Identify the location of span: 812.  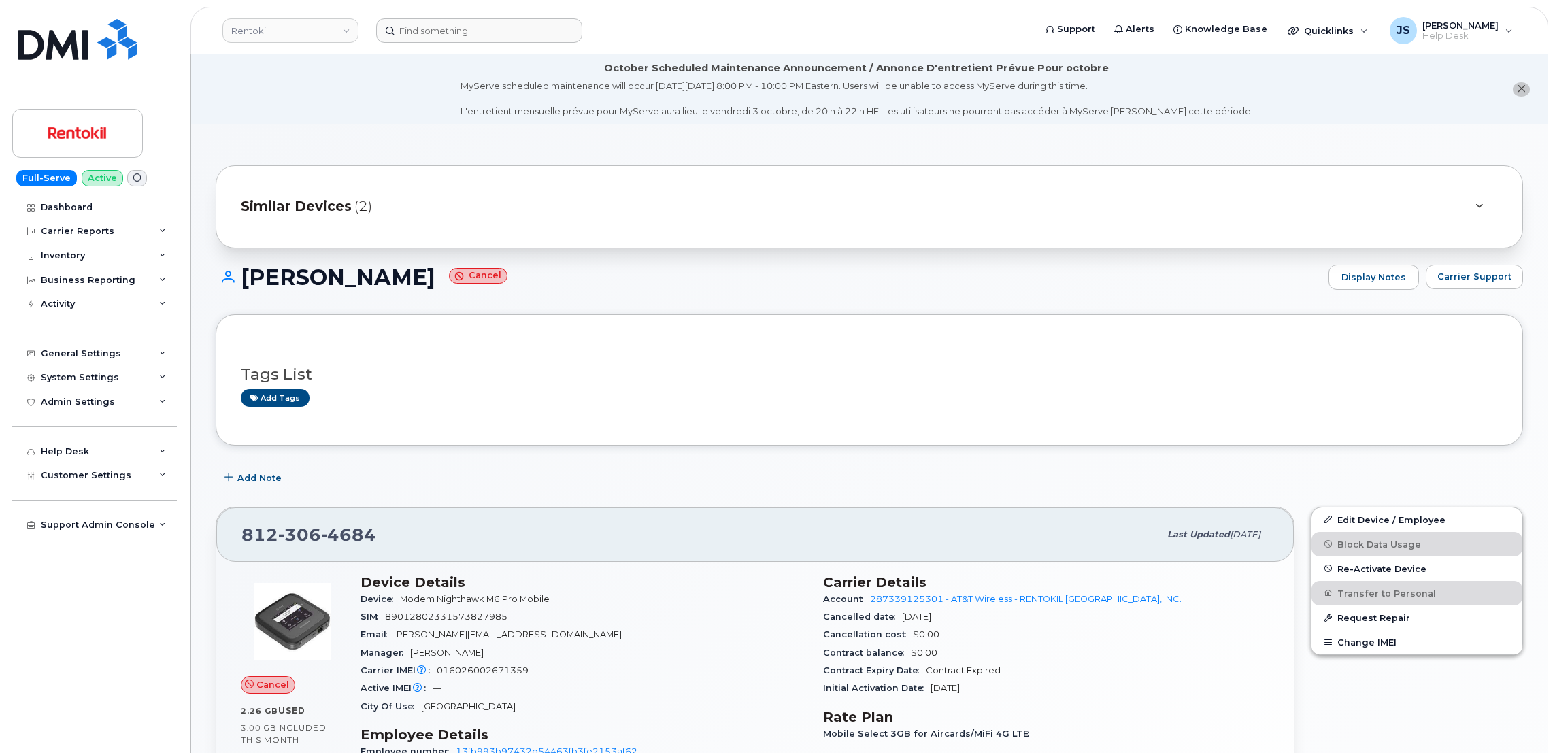
(309, 535).